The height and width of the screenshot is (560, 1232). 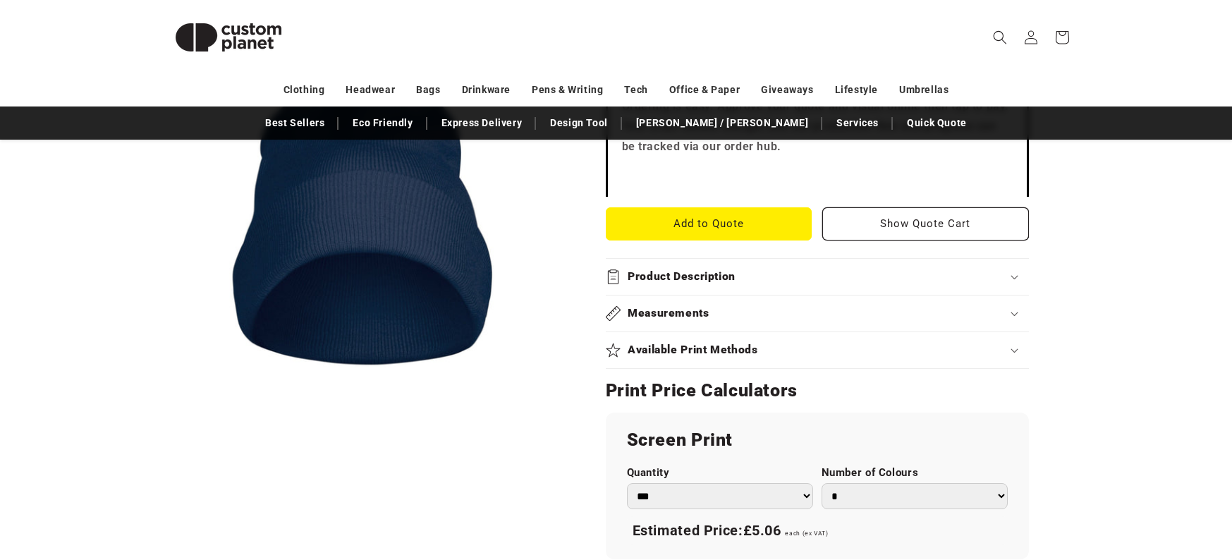 What do you see at coordinates (806, 533) in the screenshot?
I see `span: each (ex VAT)` at bounding box center [806, 533].